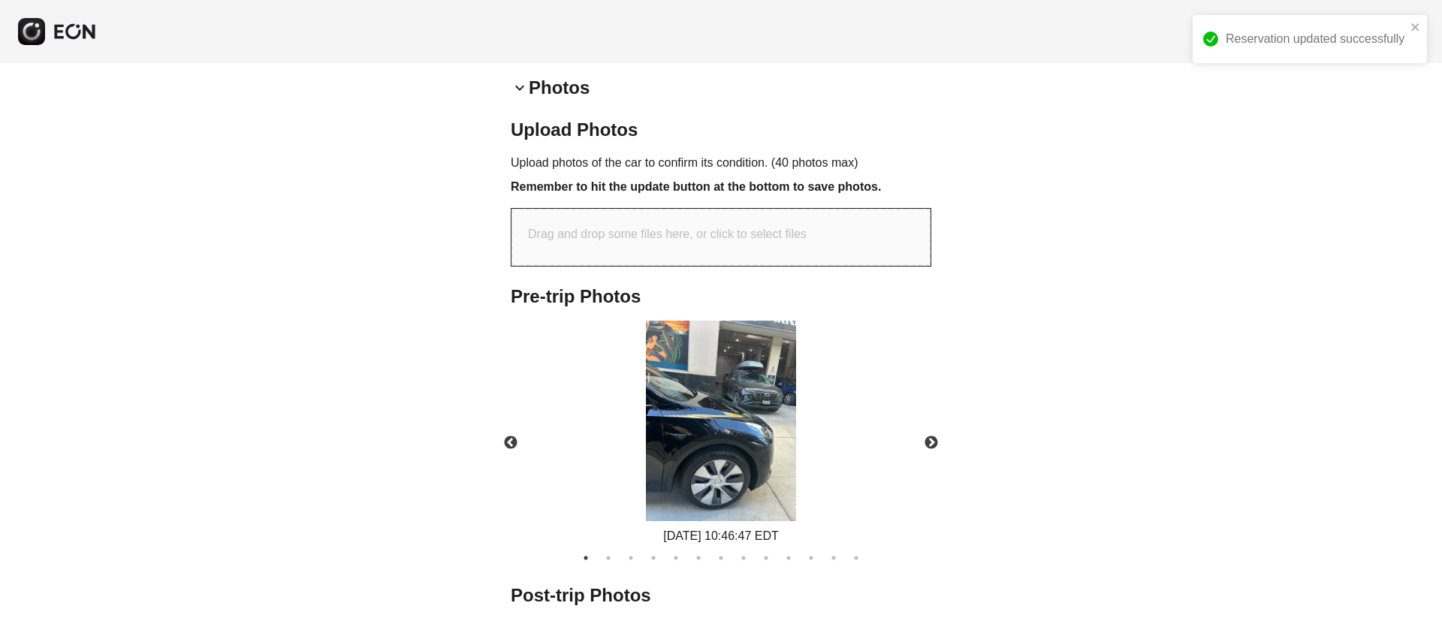 Image resolution: width=1442 pixels, height=621 pixels. What do you see at coordinates (789, 558) in the screenshot?
I see `button: 10` at bounding box center [789, 558].